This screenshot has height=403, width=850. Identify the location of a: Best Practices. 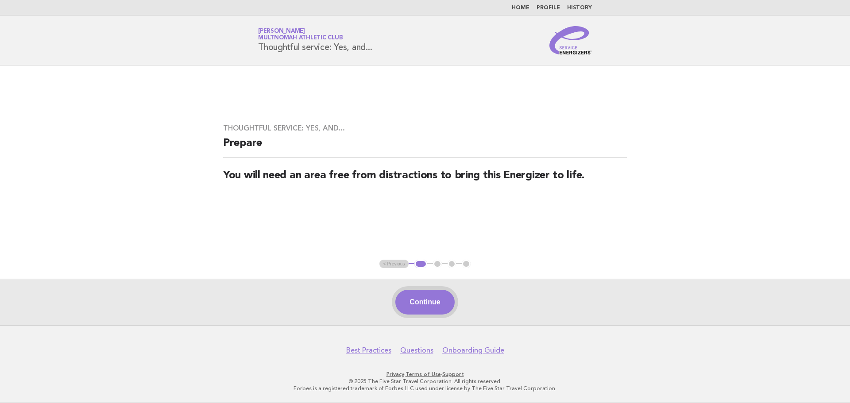
(369, 351).